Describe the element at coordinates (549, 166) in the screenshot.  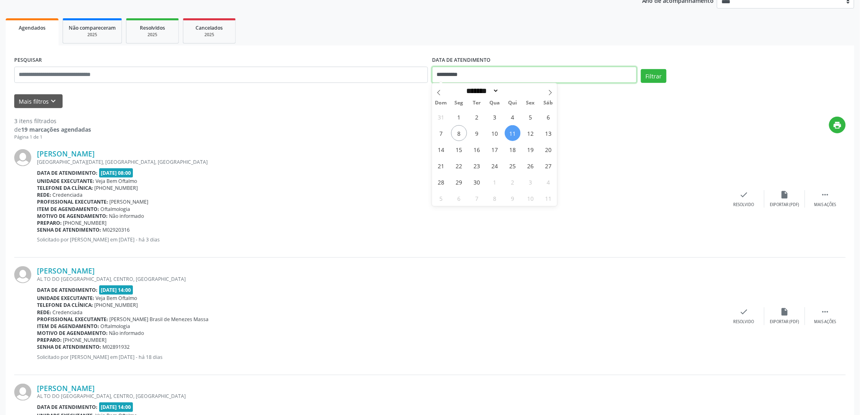
I see `span: Setembro 27, 2025` at that location.